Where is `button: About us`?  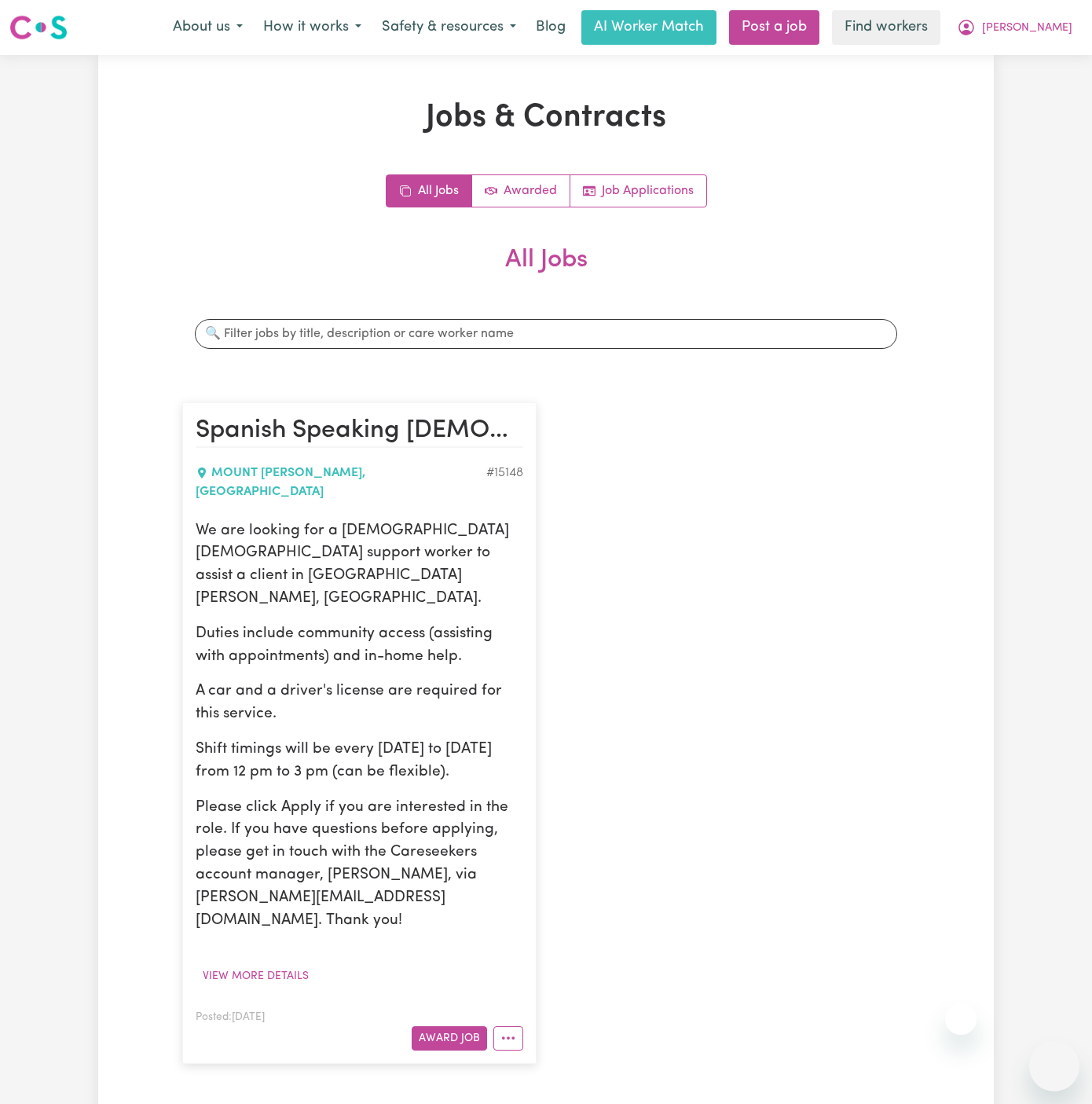 button: About us is located at coordinates (207, 27).